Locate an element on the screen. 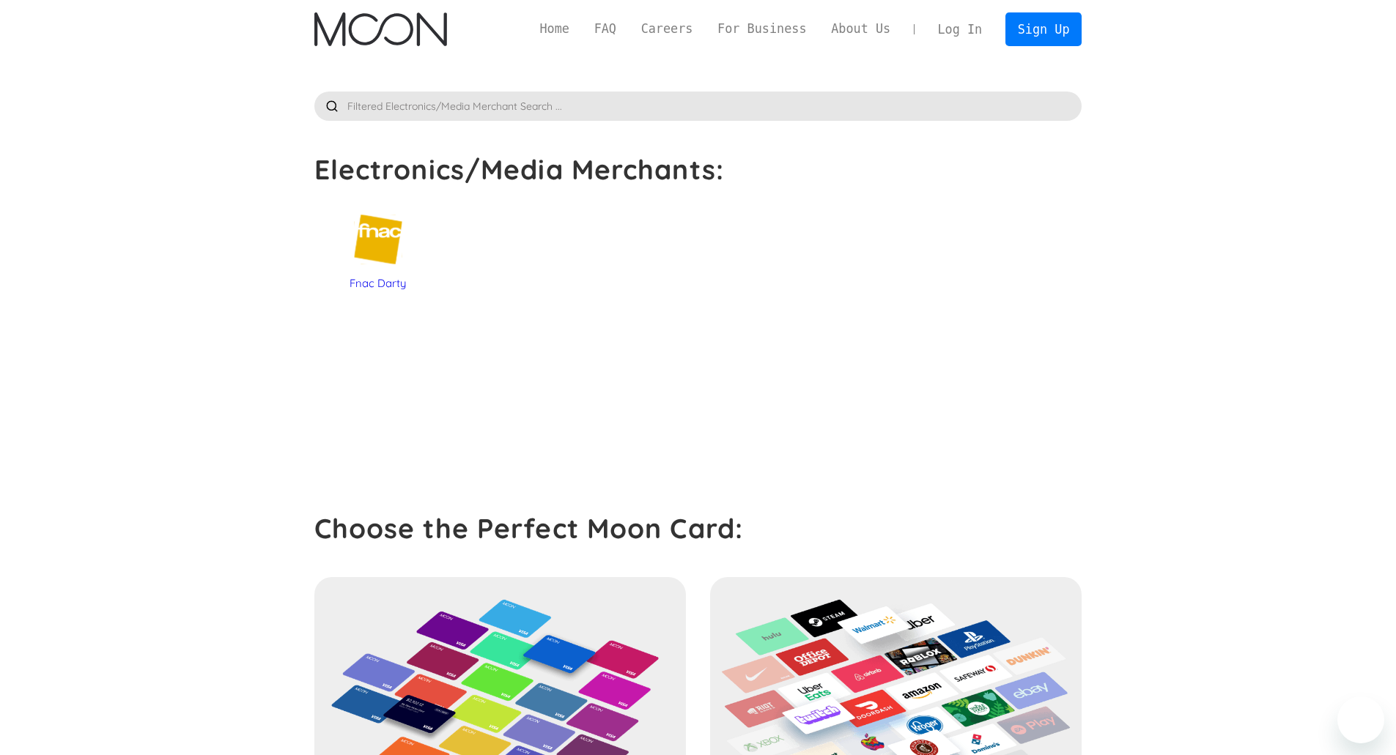  div: Fnac Darty is located at coordinates (378, 284).